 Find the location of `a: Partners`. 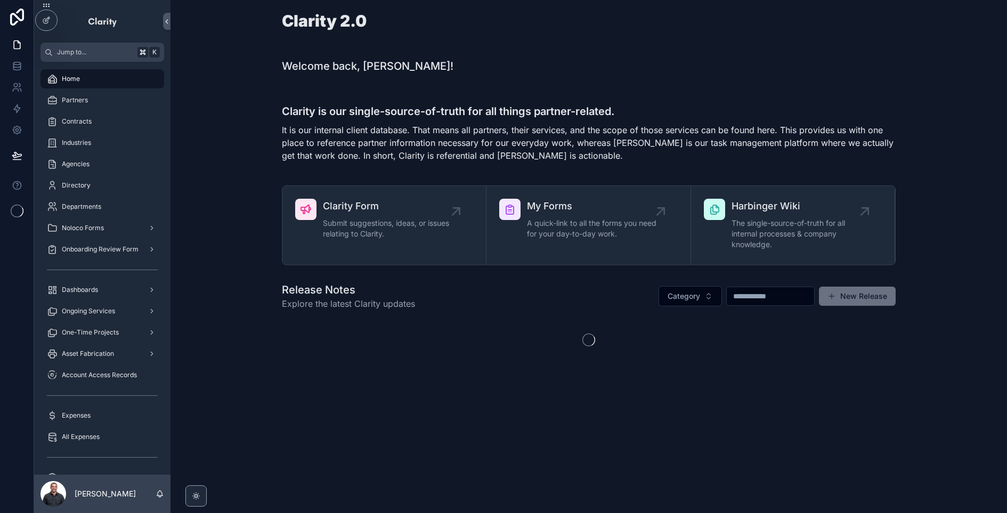

a: Partners is located at coordinates (102, 100).